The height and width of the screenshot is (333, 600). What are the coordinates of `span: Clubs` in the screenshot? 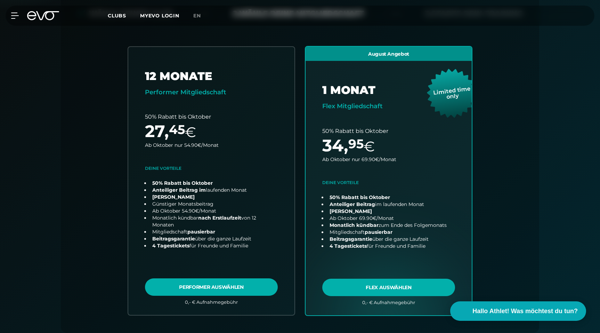 It's located at (117, 16).